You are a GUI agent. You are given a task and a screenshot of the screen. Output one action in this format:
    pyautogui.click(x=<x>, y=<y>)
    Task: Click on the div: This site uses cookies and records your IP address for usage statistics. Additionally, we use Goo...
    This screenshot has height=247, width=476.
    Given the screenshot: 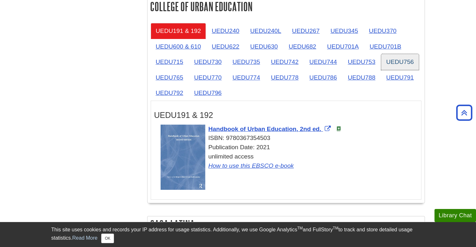 What is the action you would take?
    pyautogui.click(x=238, y=234)
    